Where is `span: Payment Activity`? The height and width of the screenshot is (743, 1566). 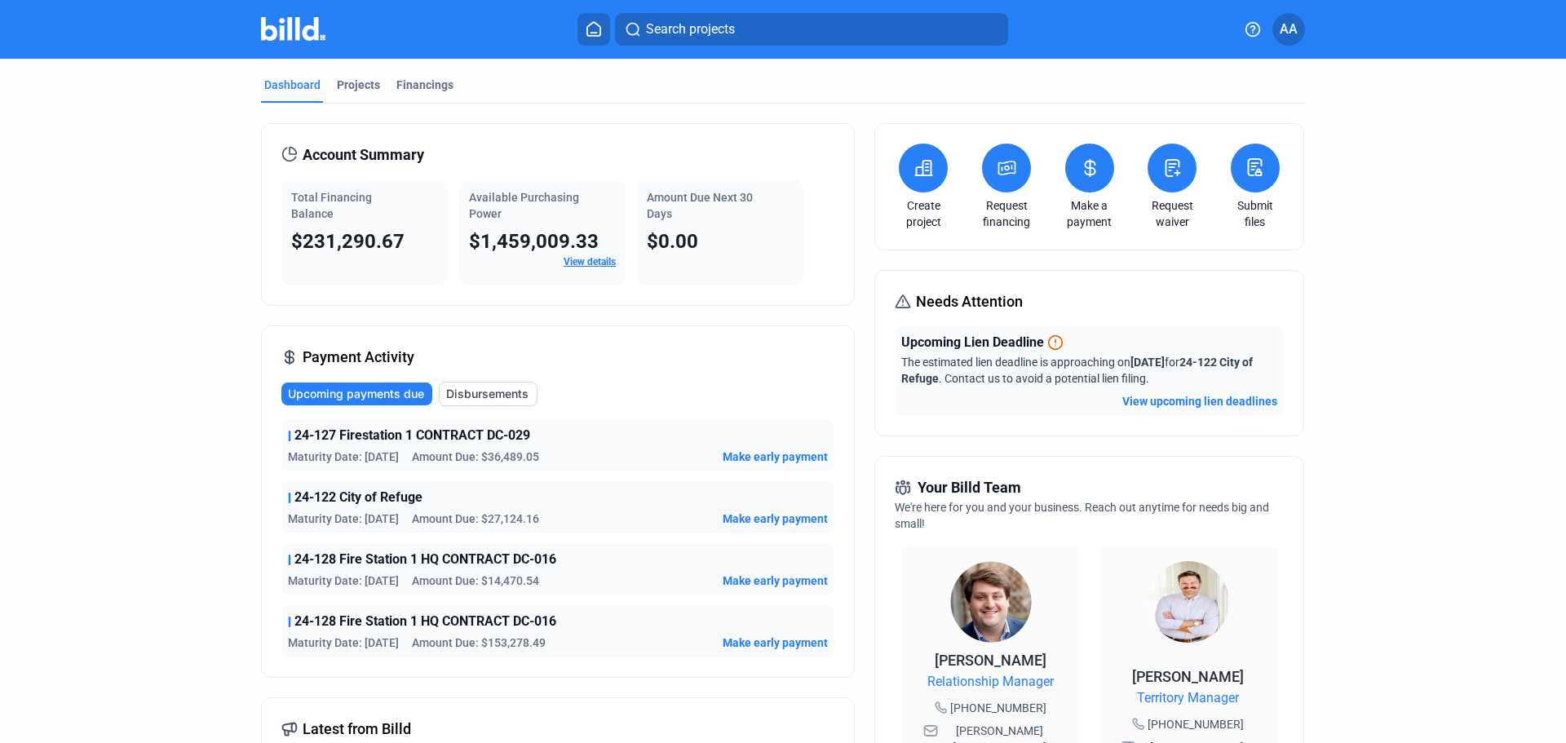 span: Payment Activity is located at coordinates (358, 357).